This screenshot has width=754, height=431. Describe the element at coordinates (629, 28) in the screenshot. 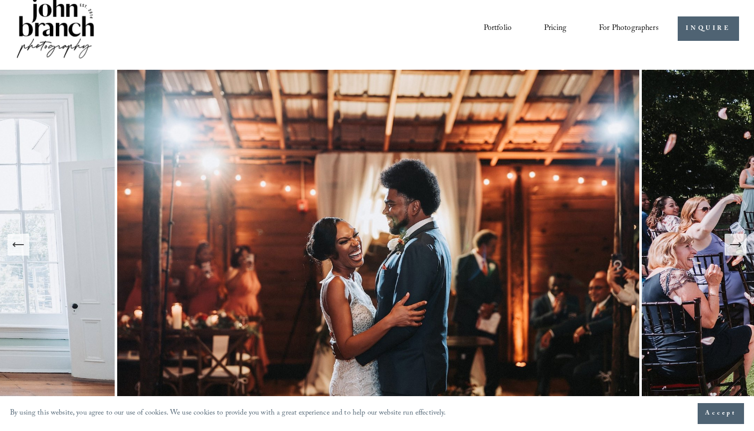

I see `a: folder dropdown` at that location.